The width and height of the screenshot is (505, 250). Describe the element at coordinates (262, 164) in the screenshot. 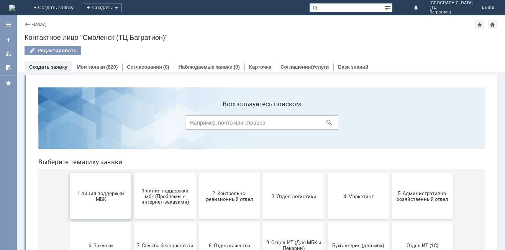

I see `button: 9. Отдел-ИТ (Для МБК и Пекарни)` at that location.